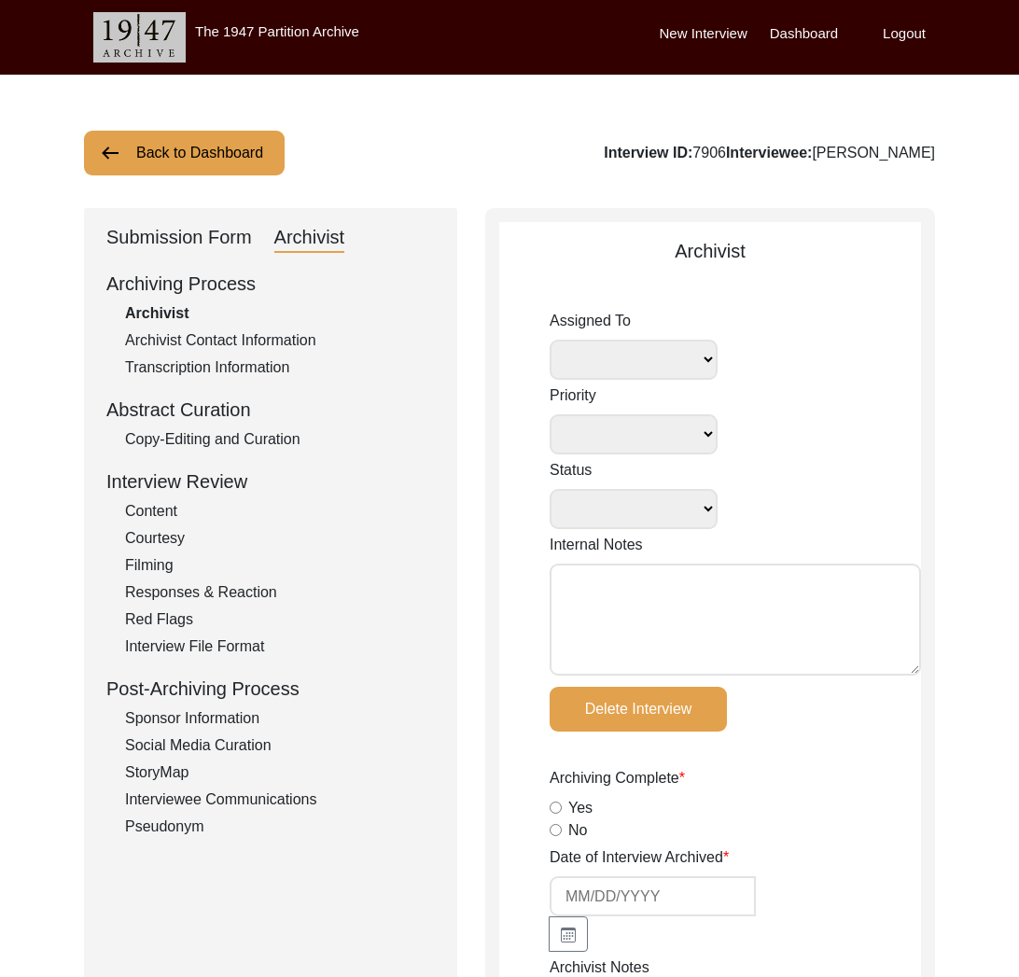 Image resolution: width=1019 pixels, height=977 pixels. Describe the element at coordinates (179, 238) in the screenshot. I see `div: Submission Form` at that location.